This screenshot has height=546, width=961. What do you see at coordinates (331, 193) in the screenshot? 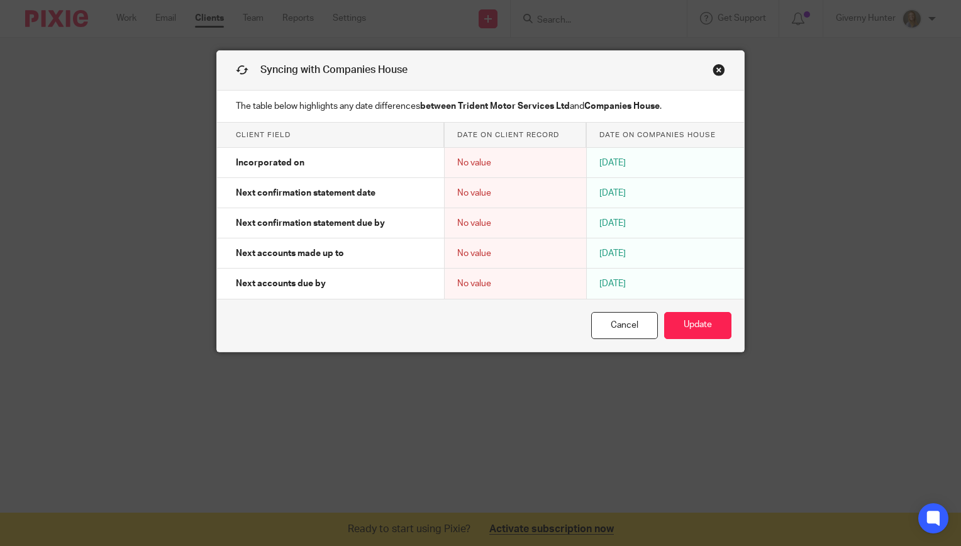
I see `td: Next confirmation statement date` at bounding box center [331, 193].